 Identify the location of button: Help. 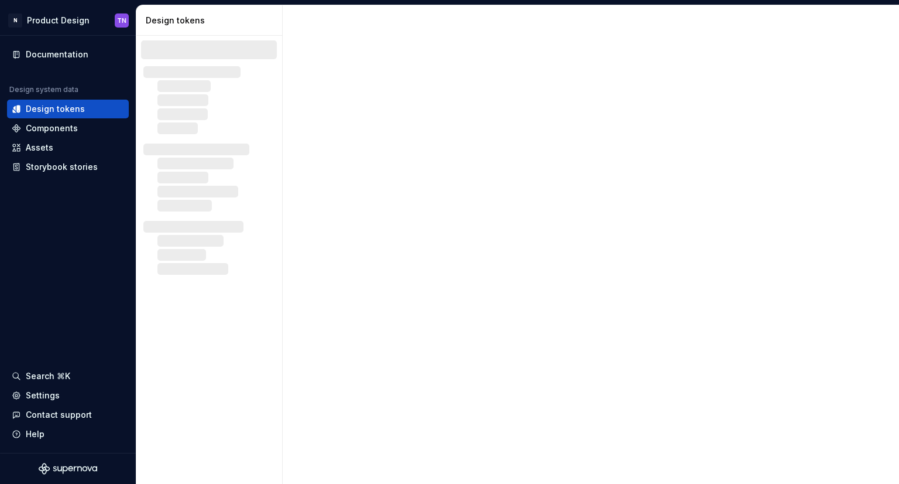
(68, 434).